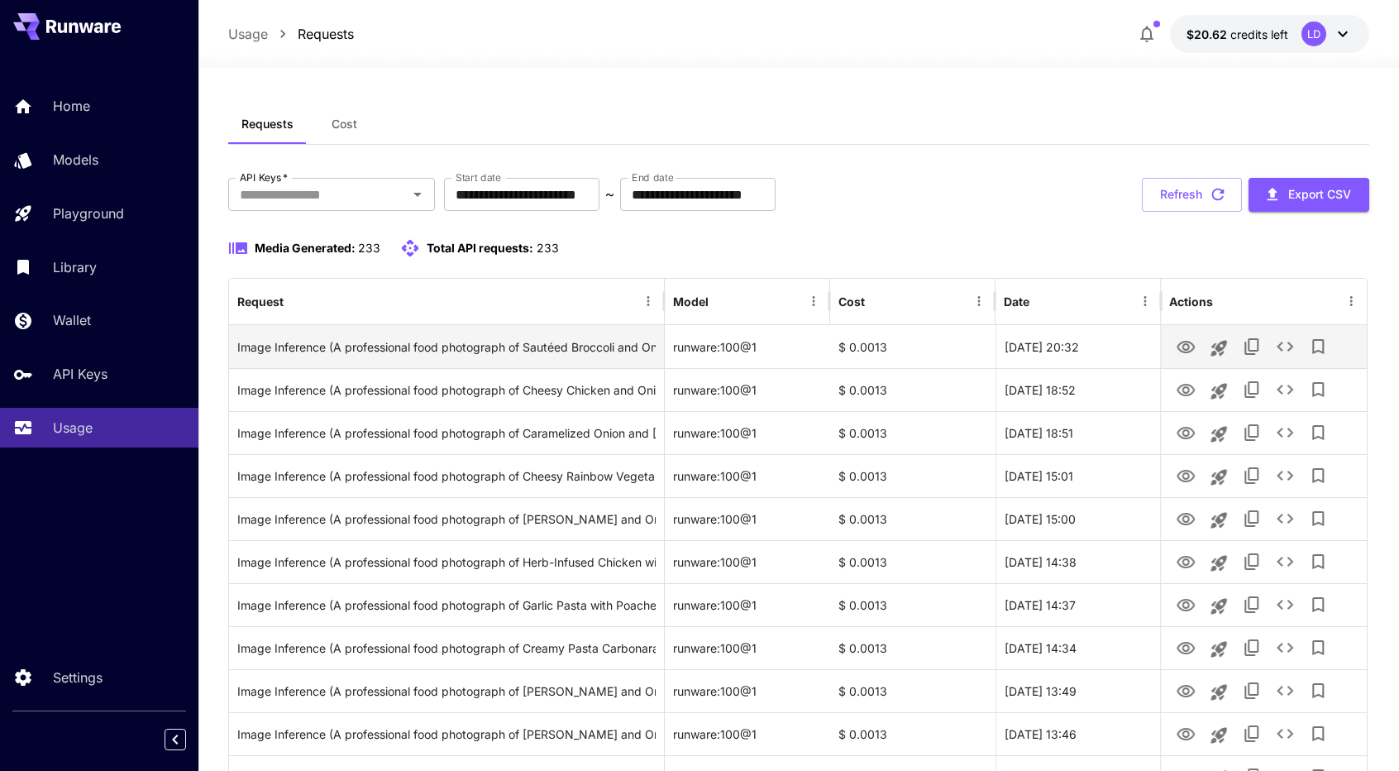 The image size is (1399, 771). I want to click on a: Requests, so click(326, 34).